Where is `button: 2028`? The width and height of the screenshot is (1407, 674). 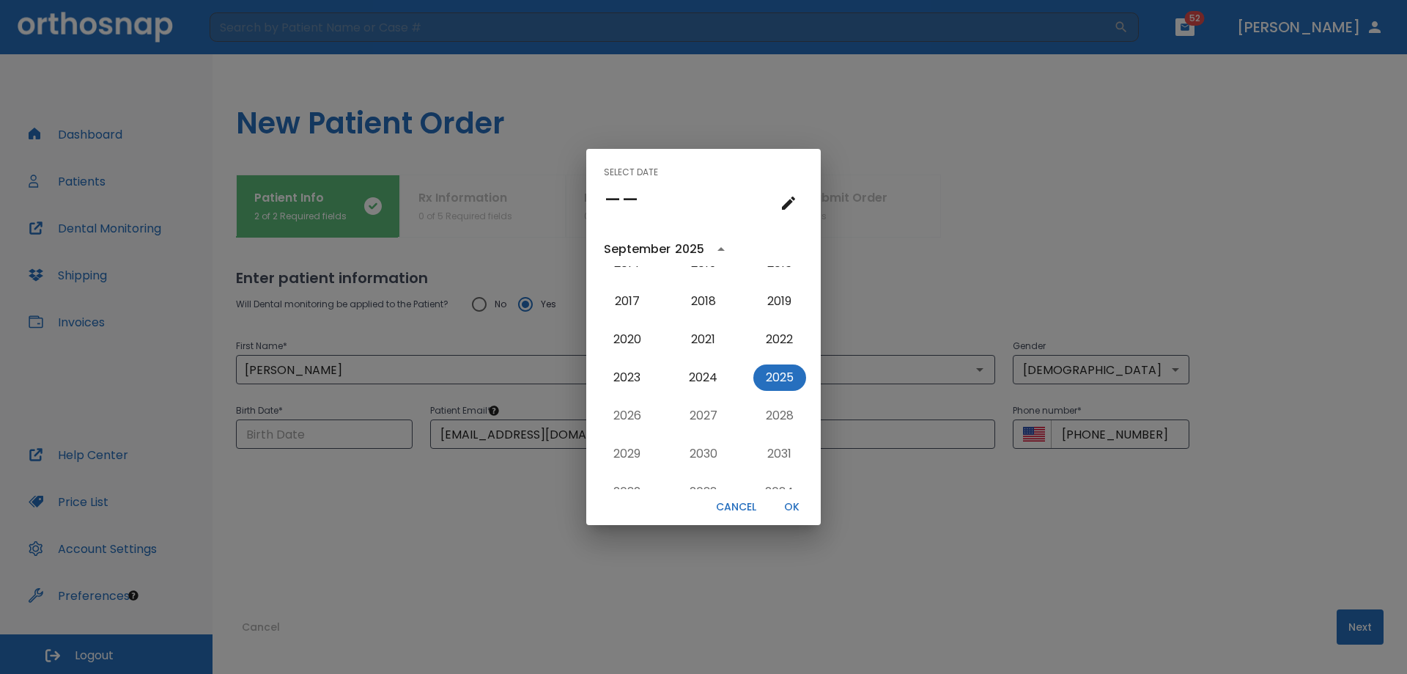
button: 2028 is located at coordinates (780, 416).